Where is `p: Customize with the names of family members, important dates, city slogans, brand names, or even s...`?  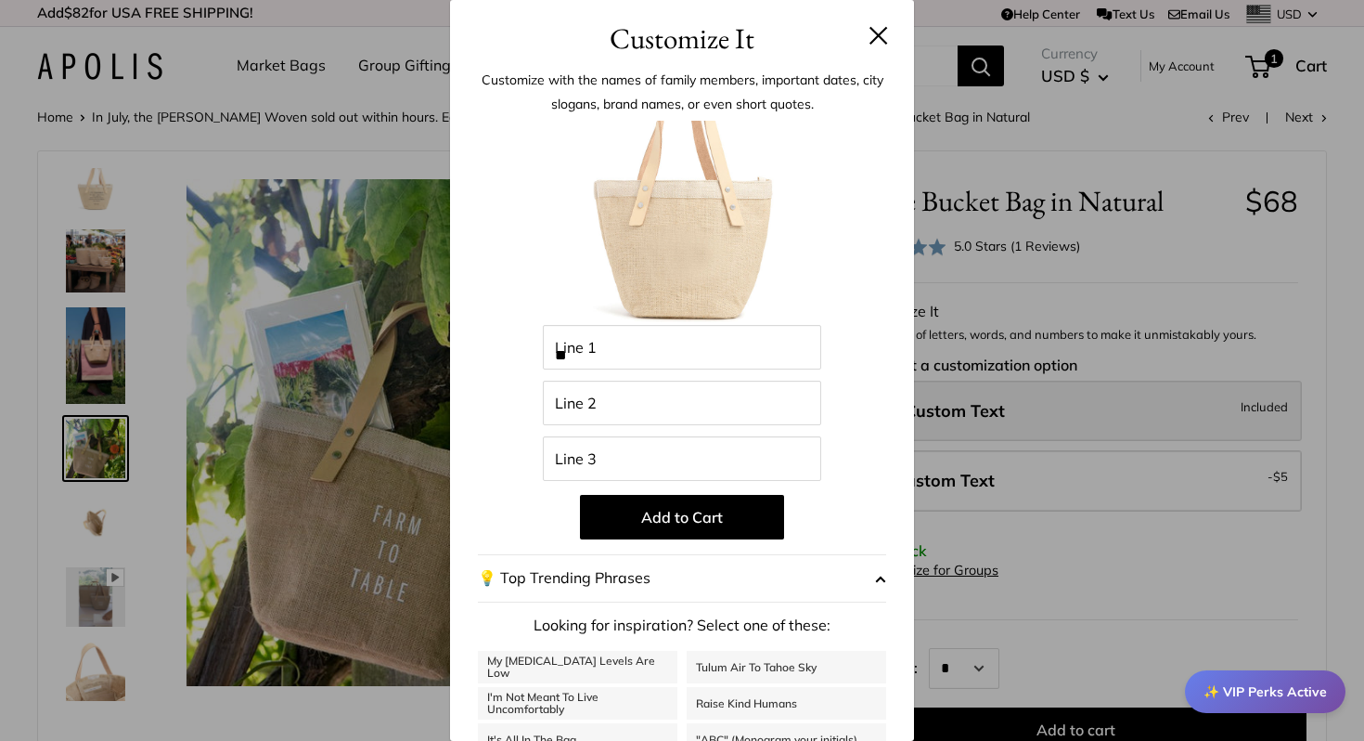
p: Customize with the names of family members, important dates, city slogans, brand names, or even s... is located at coordinates (682, 92).